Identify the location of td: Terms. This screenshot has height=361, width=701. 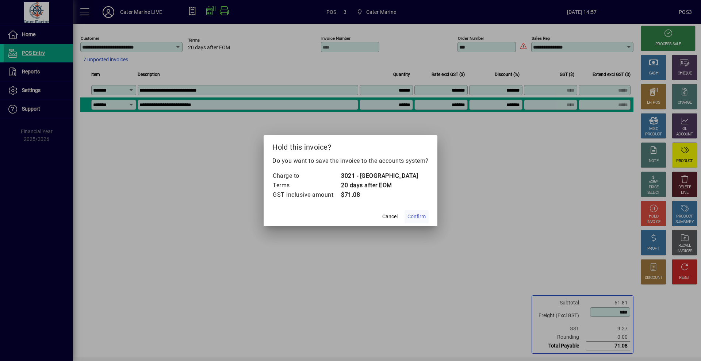
(306, 186).